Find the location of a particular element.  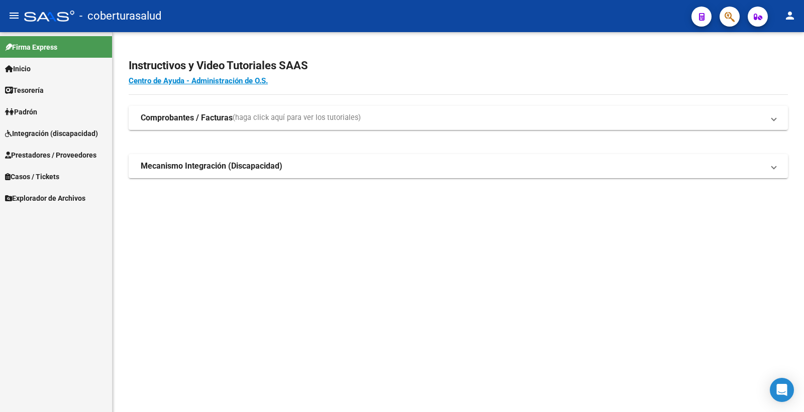

span: - coberturasalud is located at coordinates (120, 16).